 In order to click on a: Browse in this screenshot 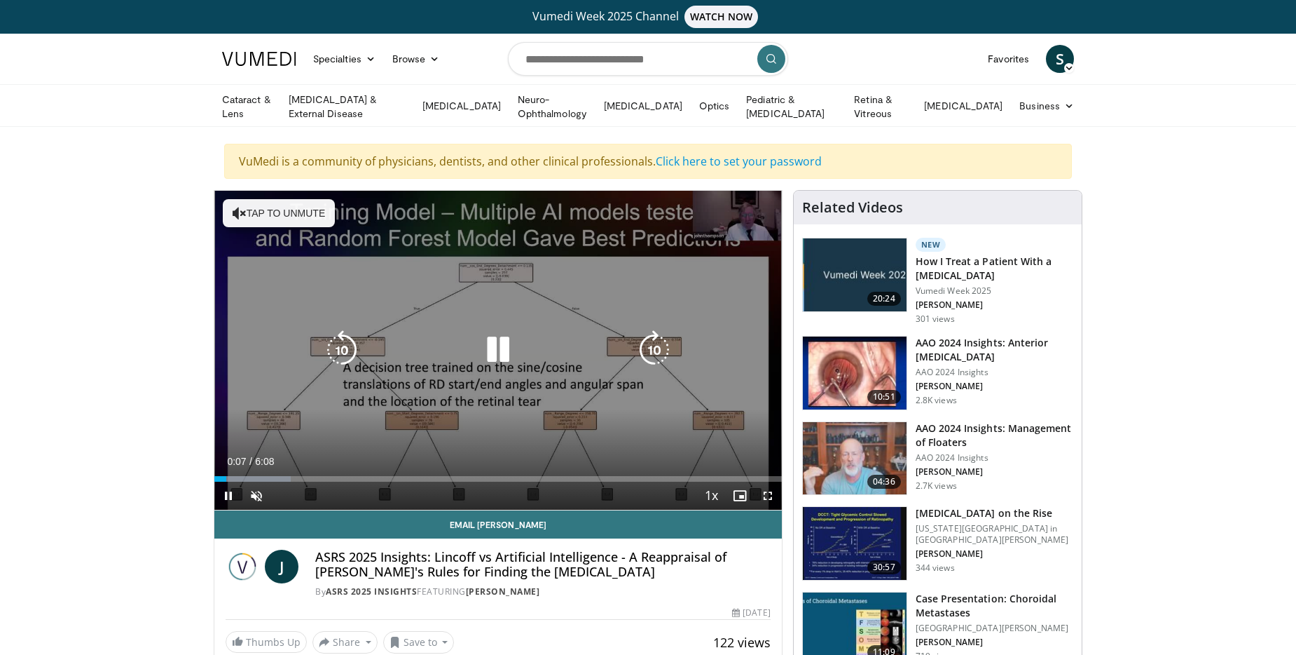, I will do `click(416, 59)`.